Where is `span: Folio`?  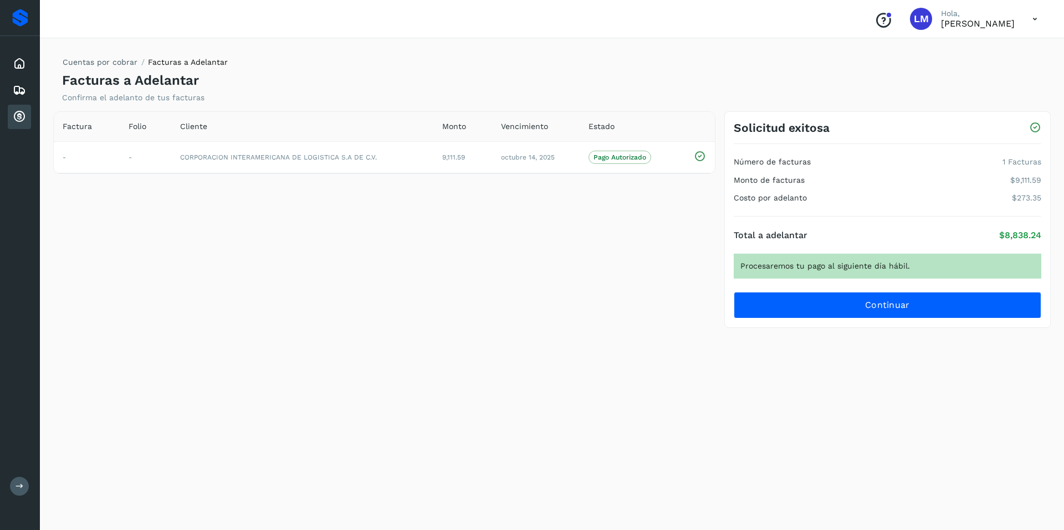 span: Folio is located at coordinates (137, 126).